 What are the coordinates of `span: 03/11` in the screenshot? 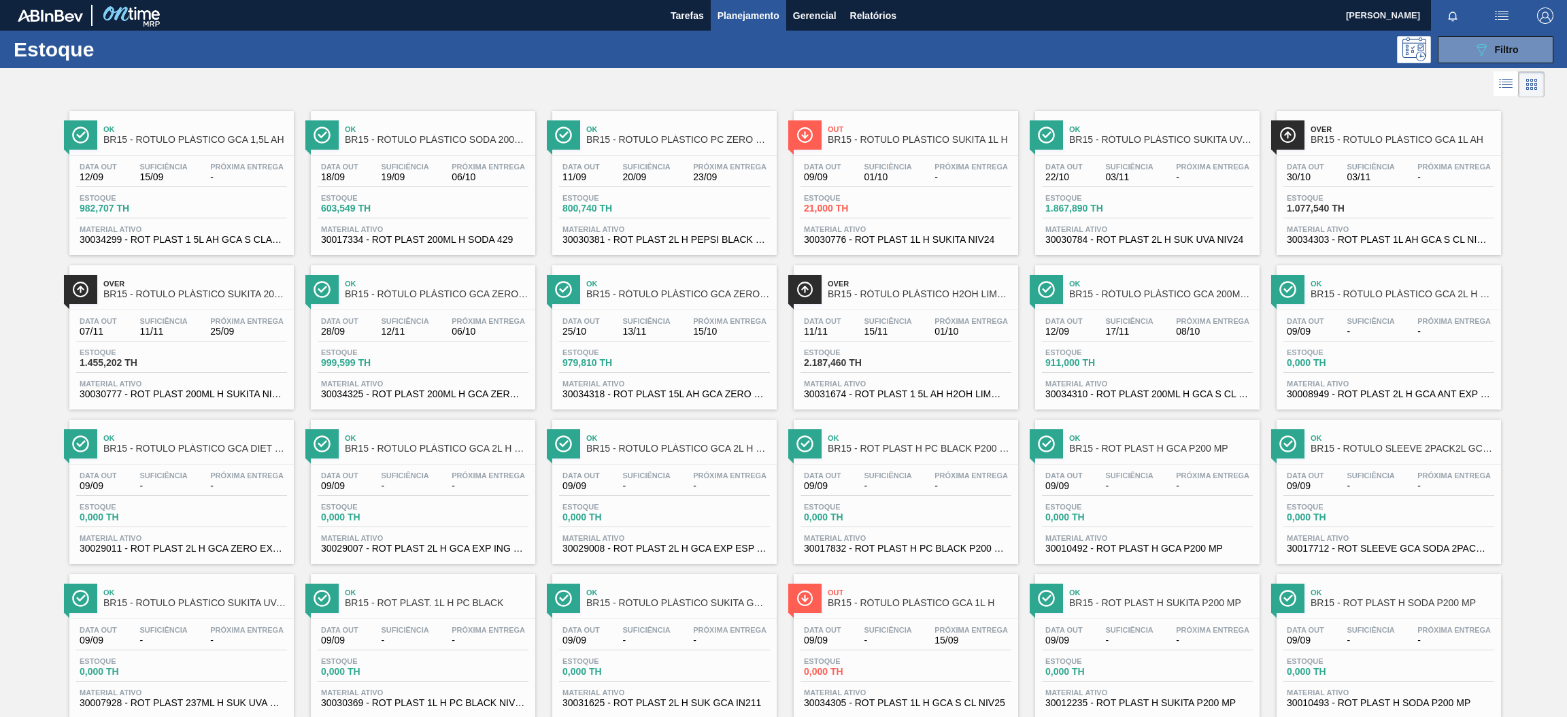 It's located at (1370, 177).